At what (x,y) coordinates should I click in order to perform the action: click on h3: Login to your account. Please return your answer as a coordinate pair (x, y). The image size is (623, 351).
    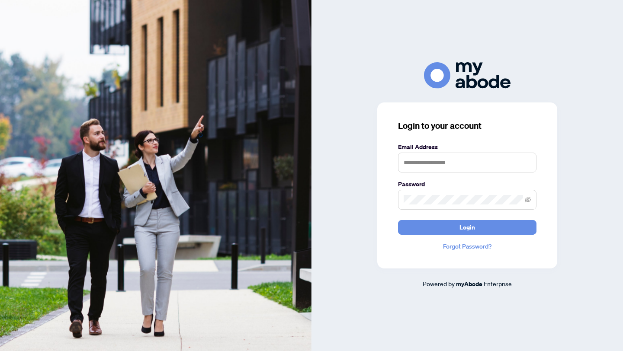
    Looking at the image, I should click on (467, 126).